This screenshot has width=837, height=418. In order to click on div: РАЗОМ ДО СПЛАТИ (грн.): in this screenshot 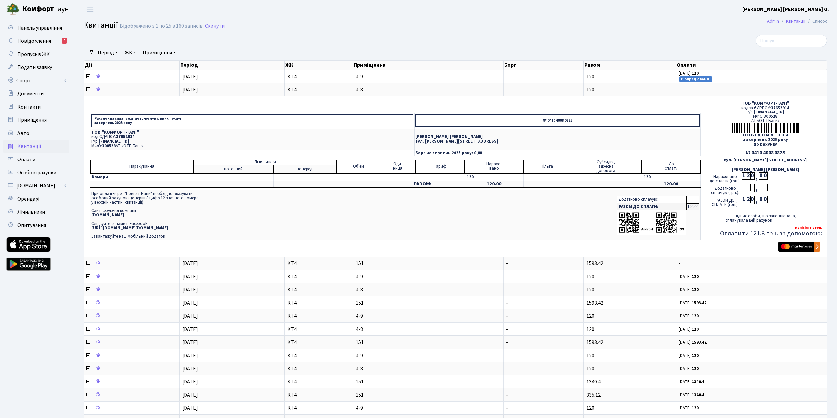, I will do `click(726, 202)`.